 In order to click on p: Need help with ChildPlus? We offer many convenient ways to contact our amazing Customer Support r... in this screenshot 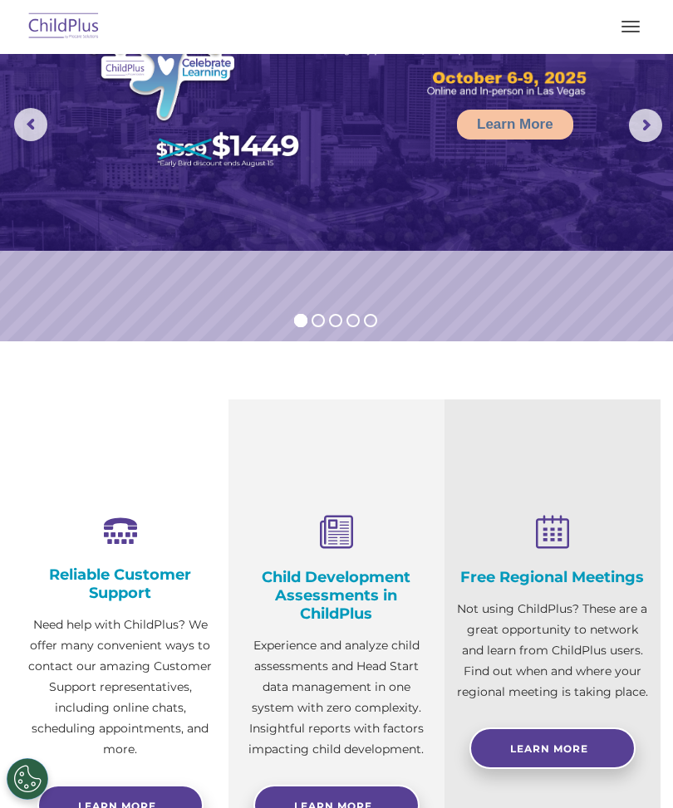, I will do `click(120, 687)`.